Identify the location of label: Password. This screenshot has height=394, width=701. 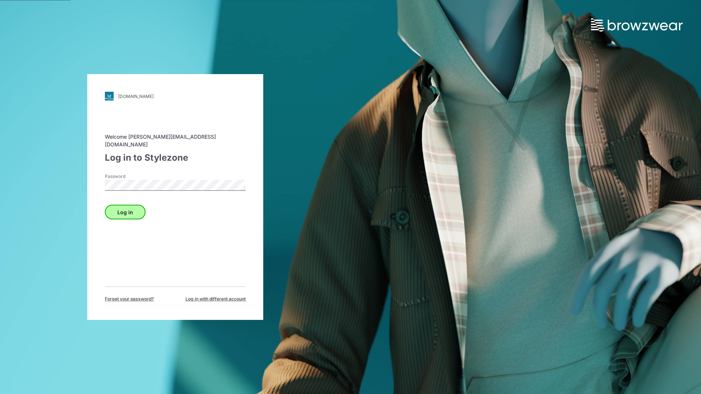
(130, 176).